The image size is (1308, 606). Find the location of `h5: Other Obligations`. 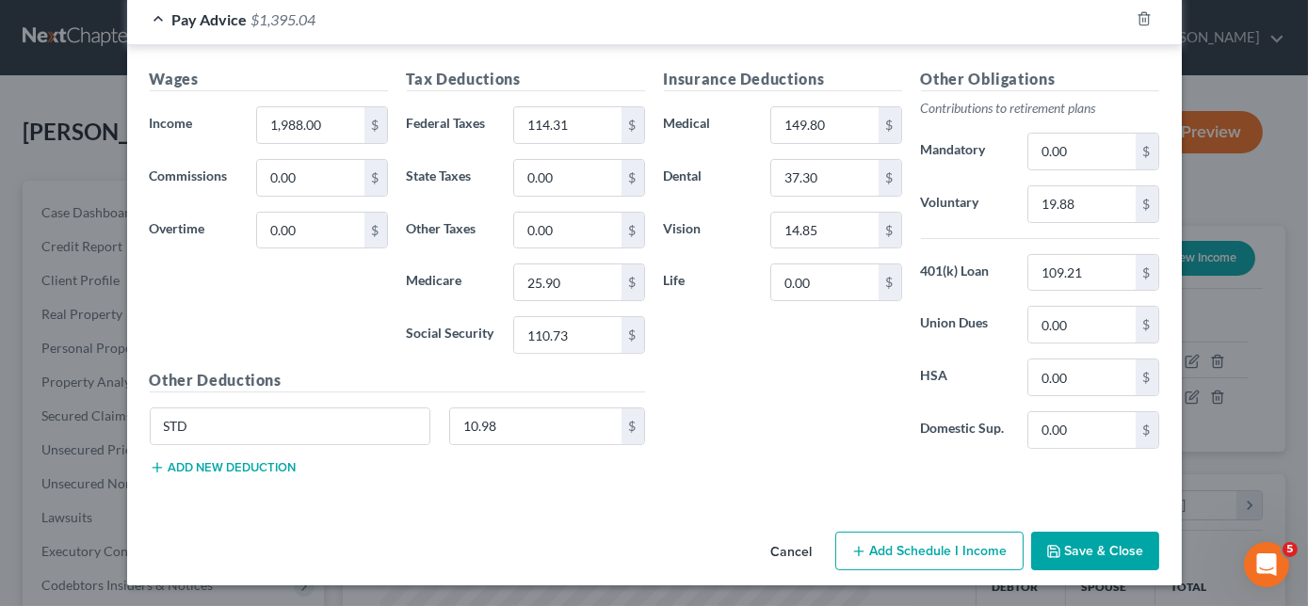

h5: Other Obligations is located at coordinates (1039, 79).